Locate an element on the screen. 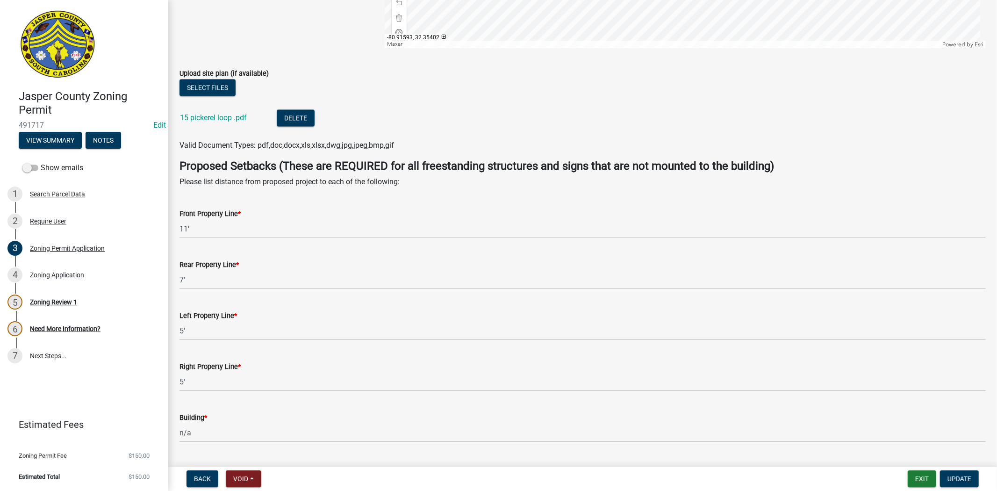 This screenshot has height=491, width=997. button: Delete is located at coordinates (295, 118).